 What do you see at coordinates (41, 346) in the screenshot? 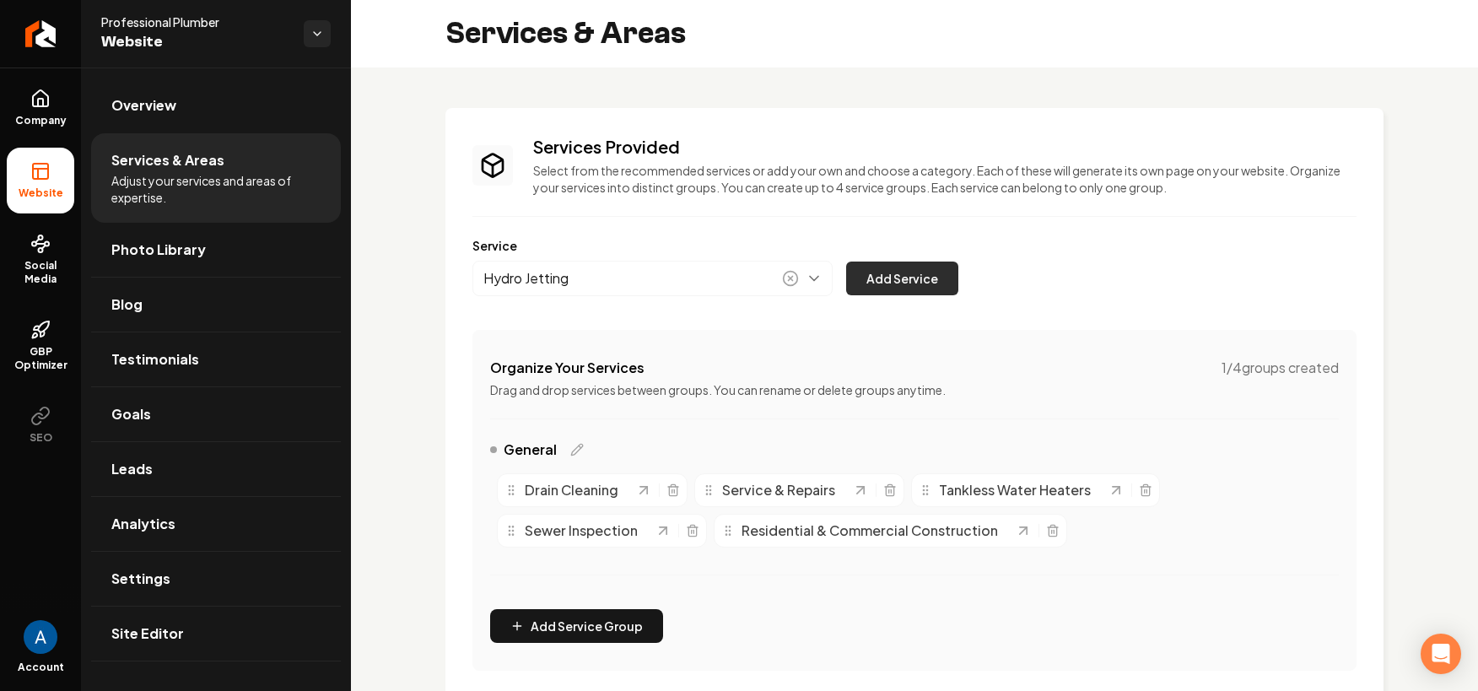
I see `a: GBP Optimizer` at bounding box center [41, 346].